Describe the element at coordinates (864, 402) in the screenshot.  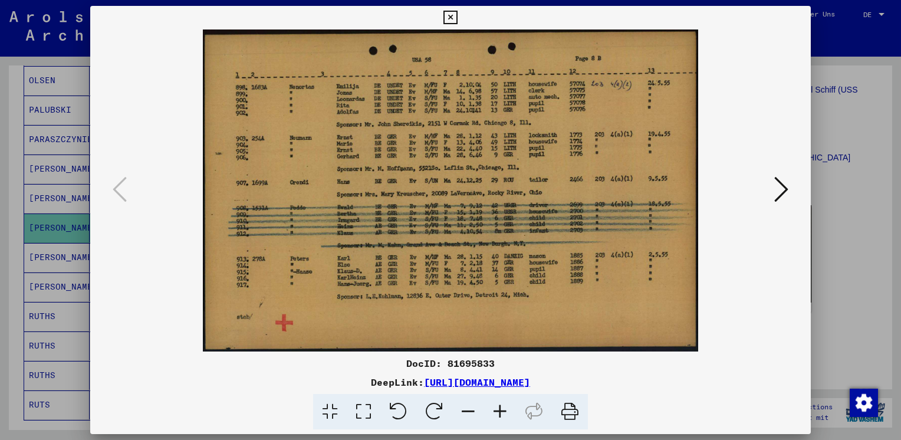
I see `div: Zustimmung ändern` at that location.